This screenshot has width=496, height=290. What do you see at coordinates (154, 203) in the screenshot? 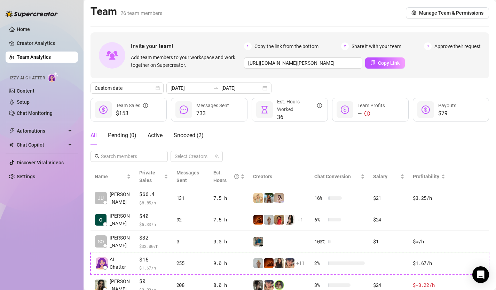
I see `span: $ 8.85 /h` at bounding box center [154, 203].